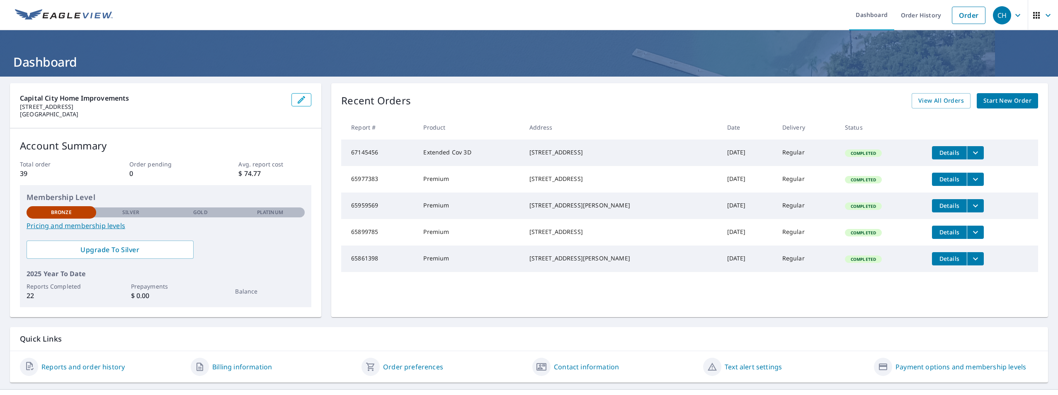 The width and height of the screenshot is (1058, 395). Describe the element at coordinates (61, 213) in the screenshot. I see `p: Bronze` at that location.